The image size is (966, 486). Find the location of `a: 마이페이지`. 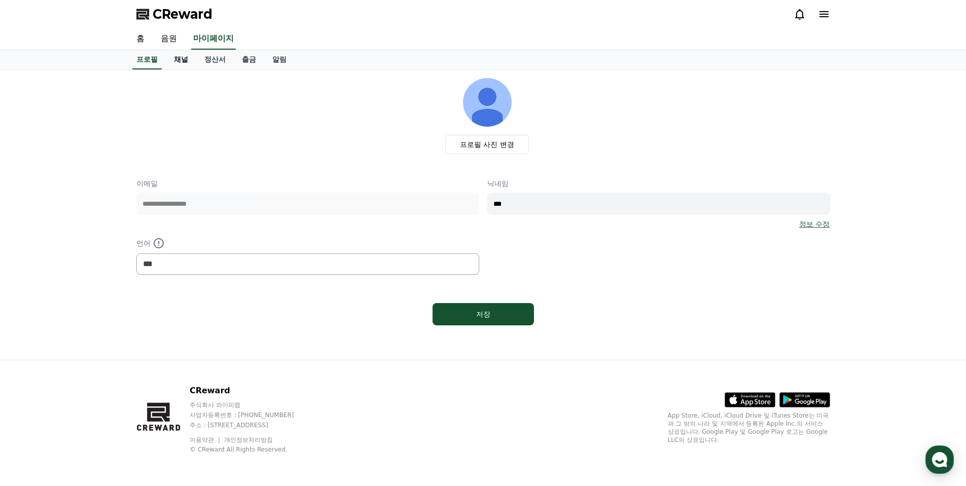

a: 마이페이지 is located at coordinates (213, 39).